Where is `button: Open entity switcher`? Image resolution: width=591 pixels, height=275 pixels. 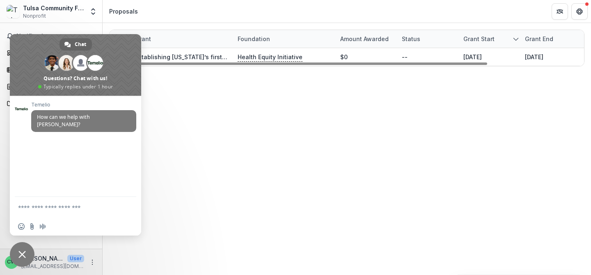 button: Open entity switcher is located at coordinates (93, 11).